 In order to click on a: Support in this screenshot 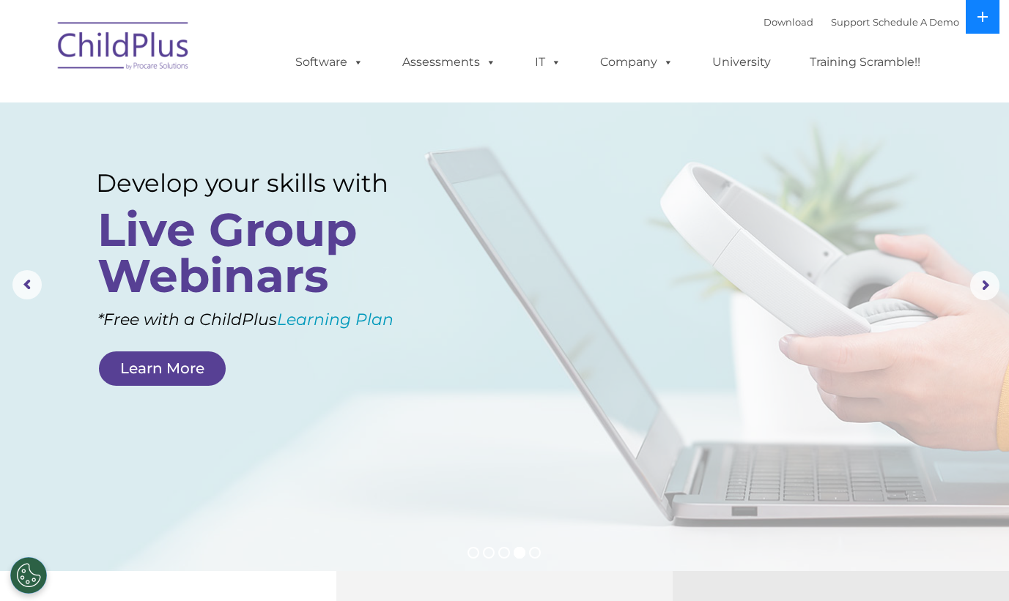, I will do `click(850, 22)`.